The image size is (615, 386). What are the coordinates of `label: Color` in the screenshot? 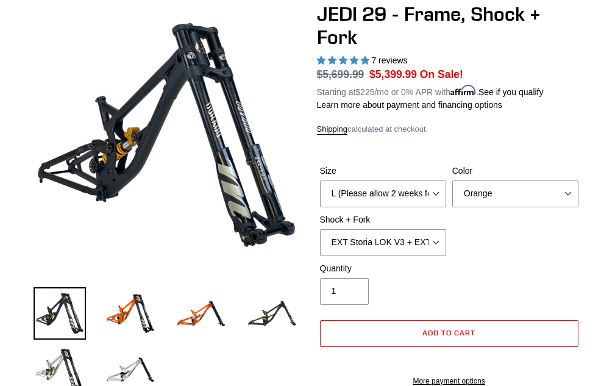 It's located at (515, 171).